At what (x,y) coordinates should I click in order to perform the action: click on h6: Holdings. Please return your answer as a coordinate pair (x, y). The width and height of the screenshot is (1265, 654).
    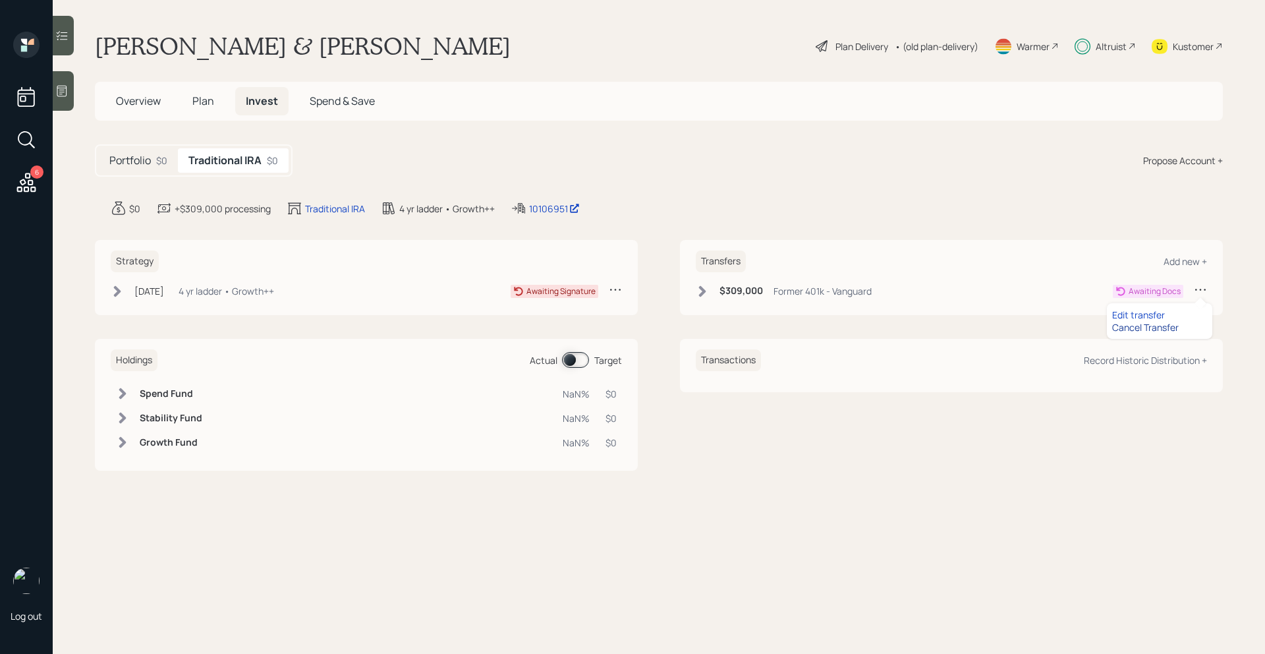
    Looking at the image, I should click on (134, 360).